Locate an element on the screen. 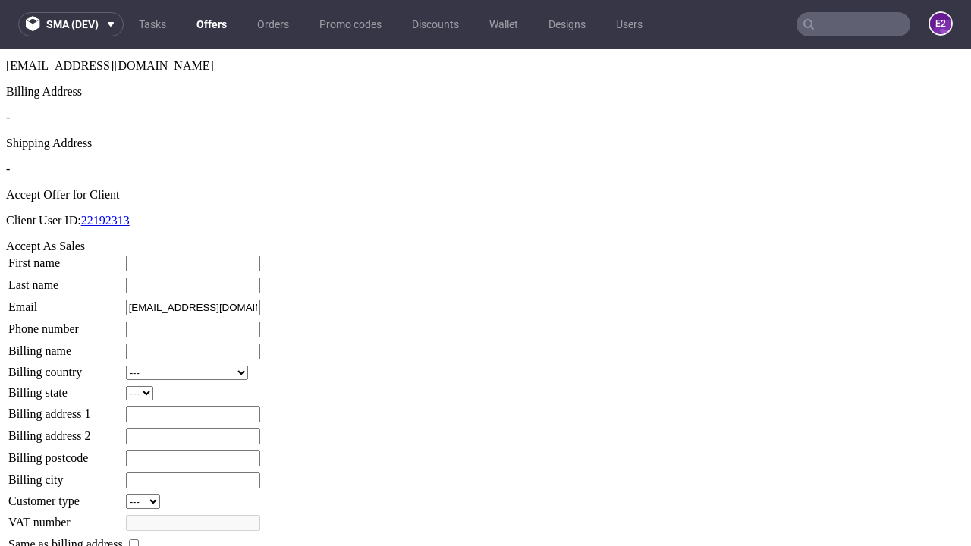  td: Last name is located at coordinates (65, 237).